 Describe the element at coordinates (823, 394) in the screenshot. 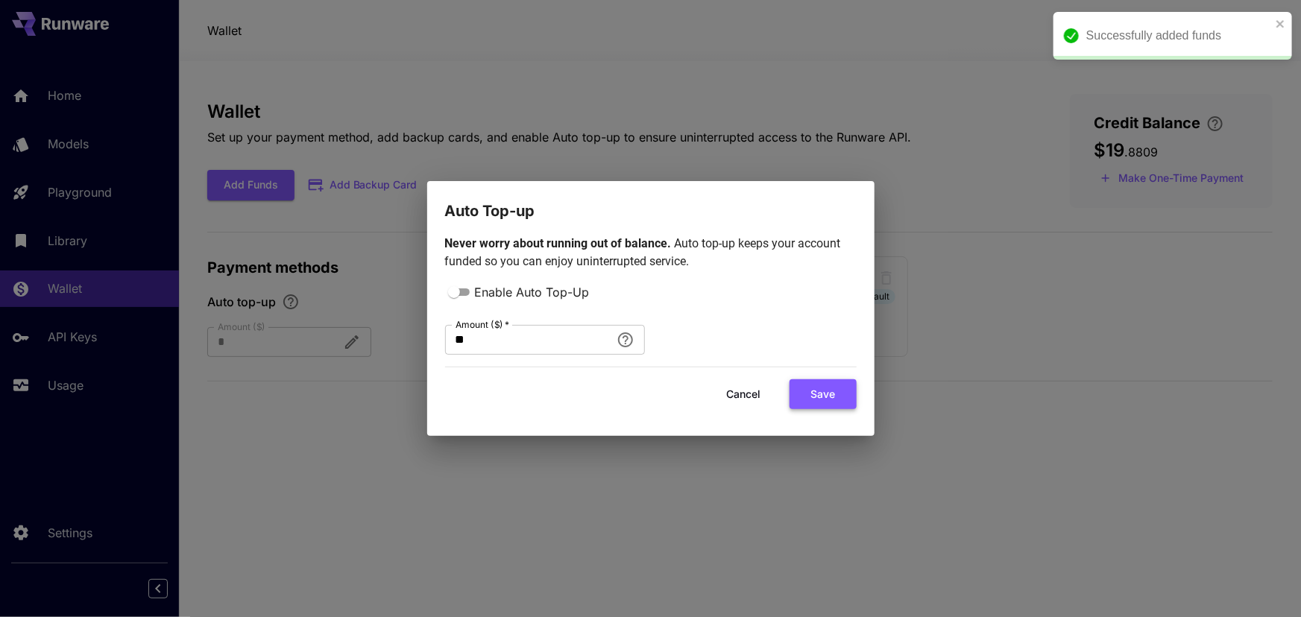

I see `button: Save` at that location.